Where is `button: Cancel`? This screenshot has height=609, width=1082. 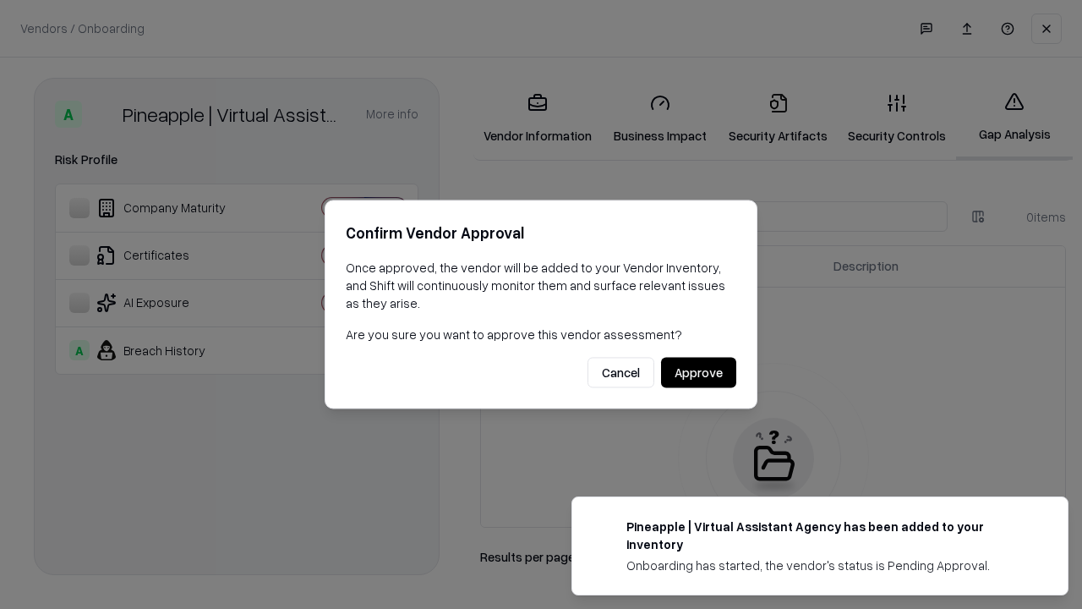
button: Cancel is located at coordinates (620, 373).